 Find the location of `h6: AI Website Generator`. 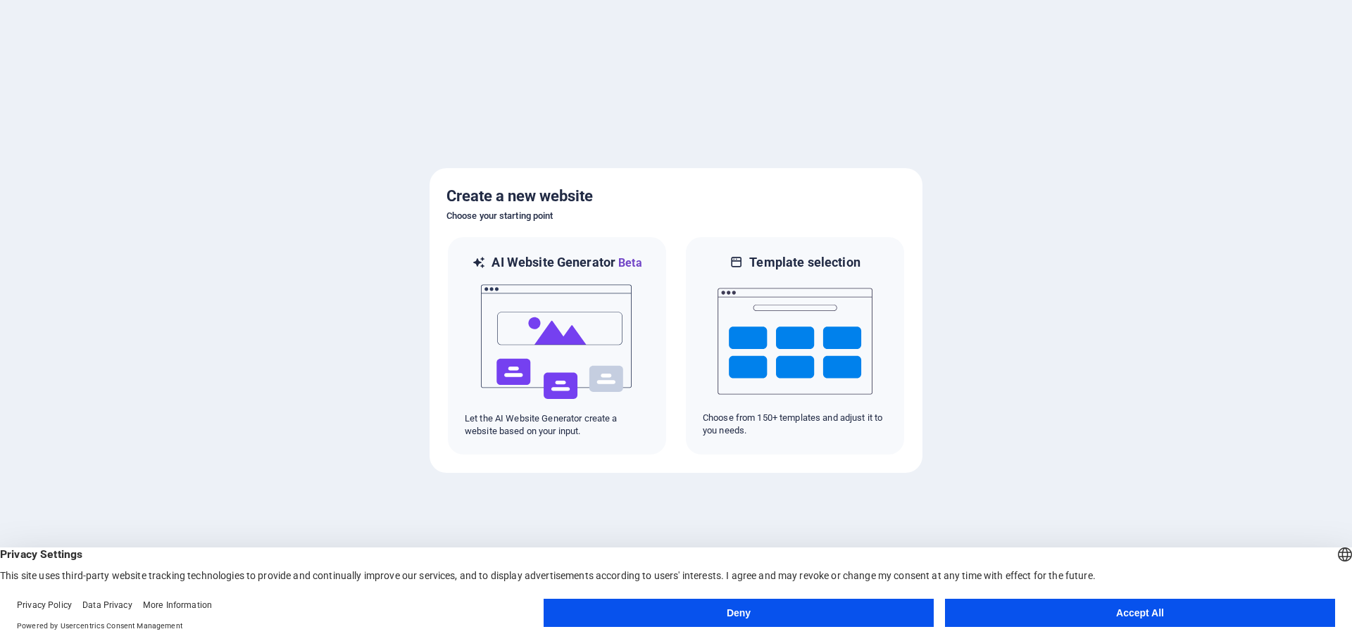

h6: AI Website Generator is located at coordinates (566, 263).